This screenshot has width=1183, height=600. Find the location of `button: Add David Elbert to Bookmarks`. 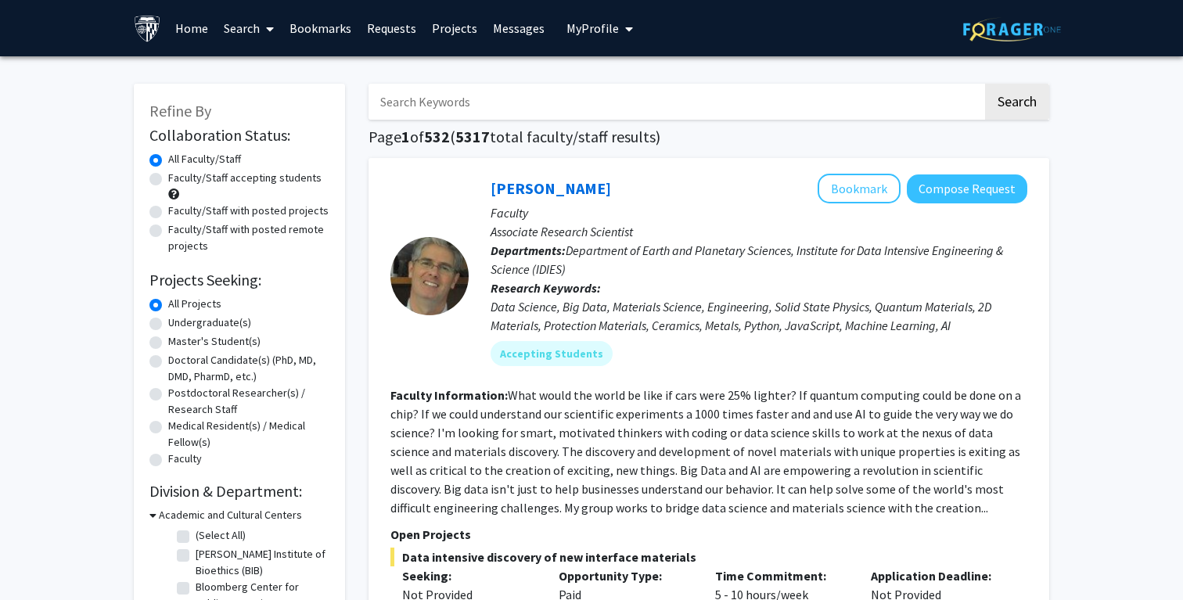

button: Add David Elbert to Bookmarks is located at coordinates (859, 189).